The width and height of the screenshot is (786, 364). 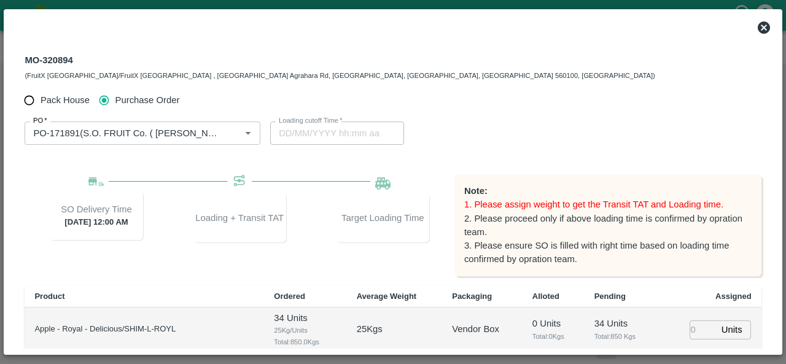 I want to click on p: 2. Please proceed only if above loading time is confirmed by opration team., so click(x=608, y=225).